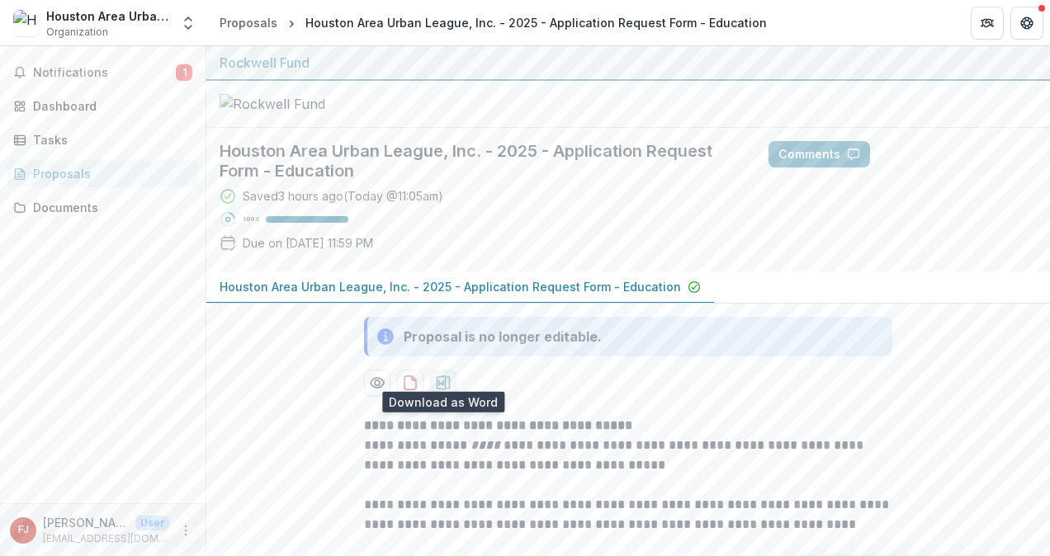 The height and width of the screenshot is (556, 1050). I want to click on button: Partners, so click(987, 23).